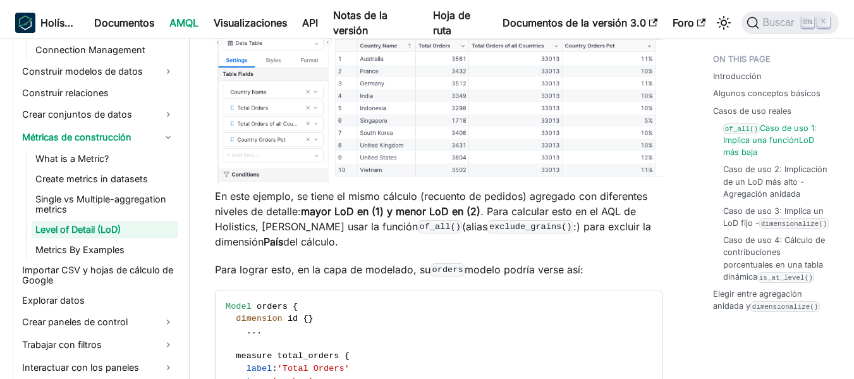  I want to click on span: id, so click(293, 318).